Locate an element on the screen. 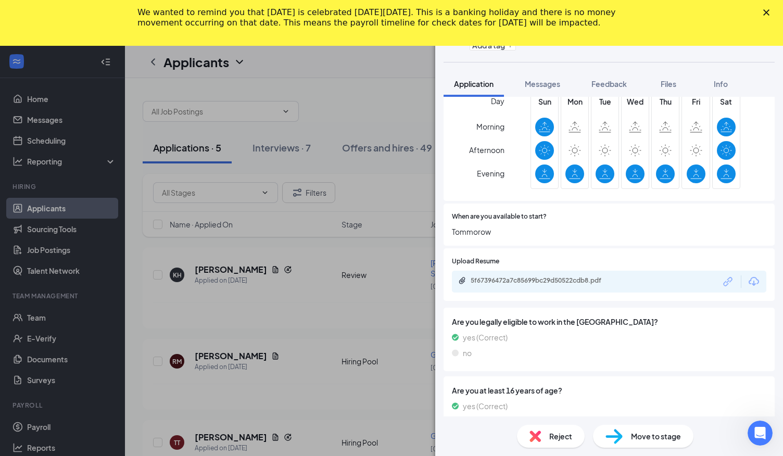 The height and width of the screenshot is (456, 783). span: Reject is located at coordinates (560, 436).